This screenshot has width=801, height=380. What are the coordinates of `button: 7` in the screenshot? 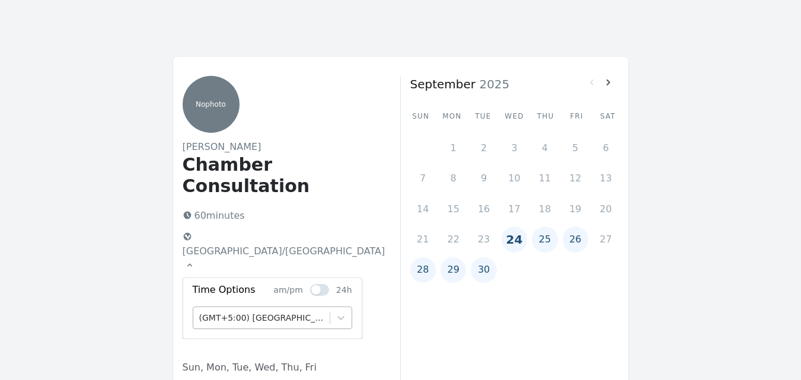 It's located at (423, 178).